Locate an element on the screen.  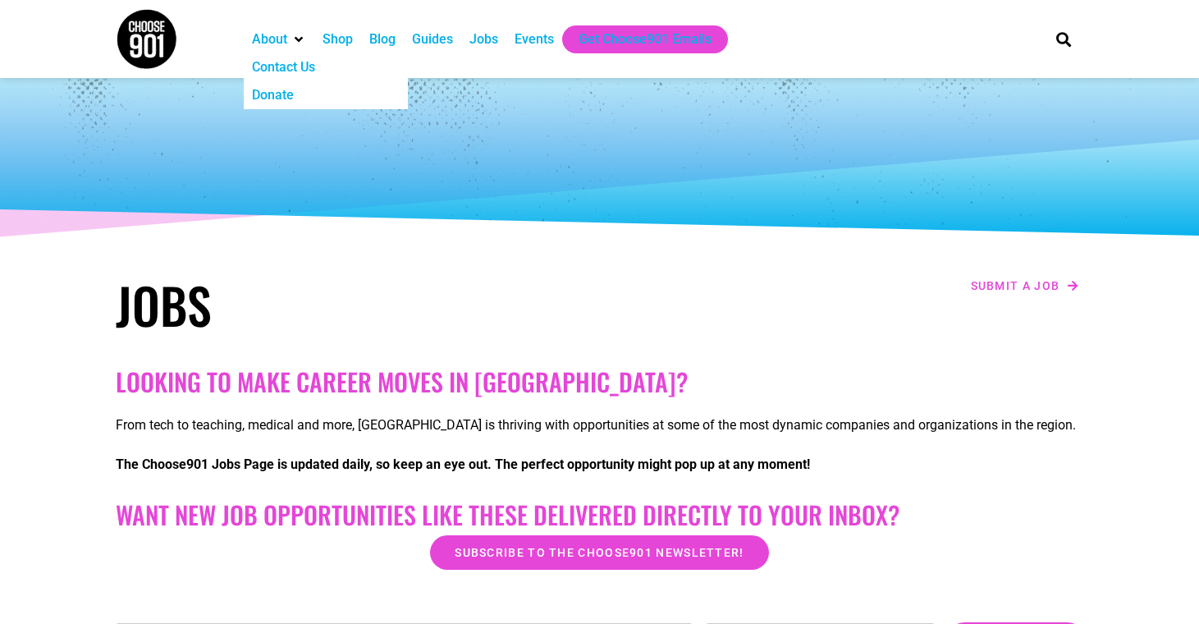
a: Submit a job is located at coordinates (1025, 286).